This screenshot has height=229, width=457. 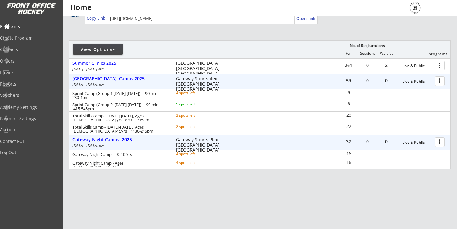 What do you see at coordinates (348, 65) in the screenshot?
I see `div: 261` at bounding box center [348, 65].